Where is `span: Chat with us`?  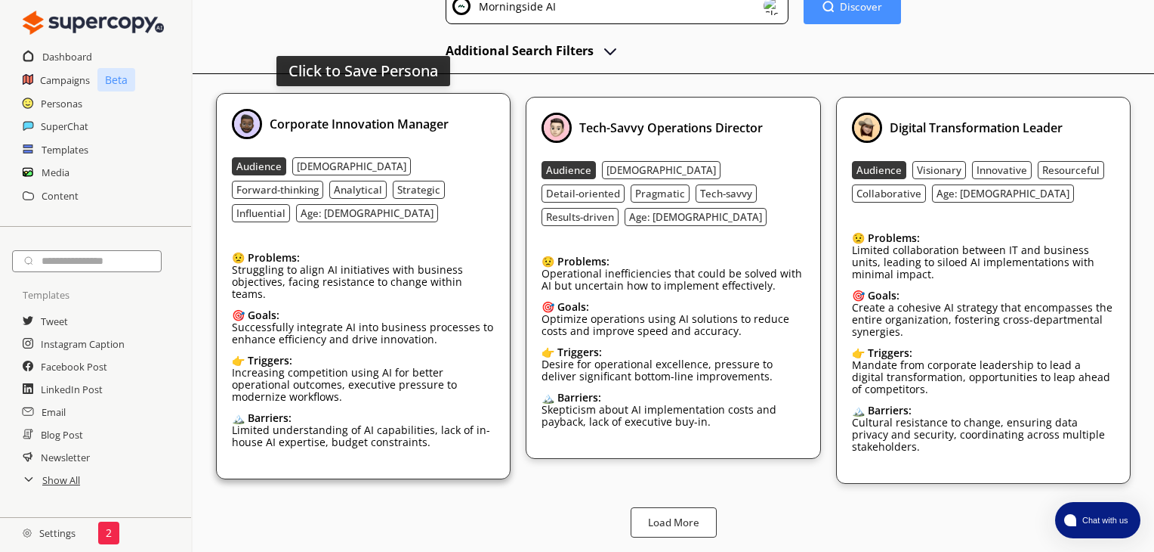
span: Chat with us is located at coordinates (1104, 520).